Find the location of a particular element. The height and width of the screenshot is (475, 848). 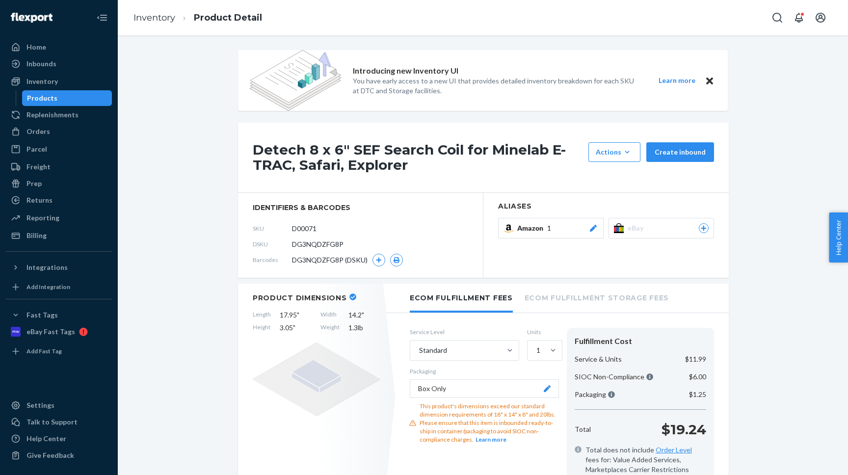

button: eBay is located at coordinates (661, 228).